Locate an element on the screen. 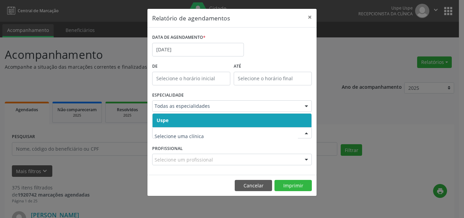  label: DATA DE AGENDAMENTO is located at coordinates (179, 37).